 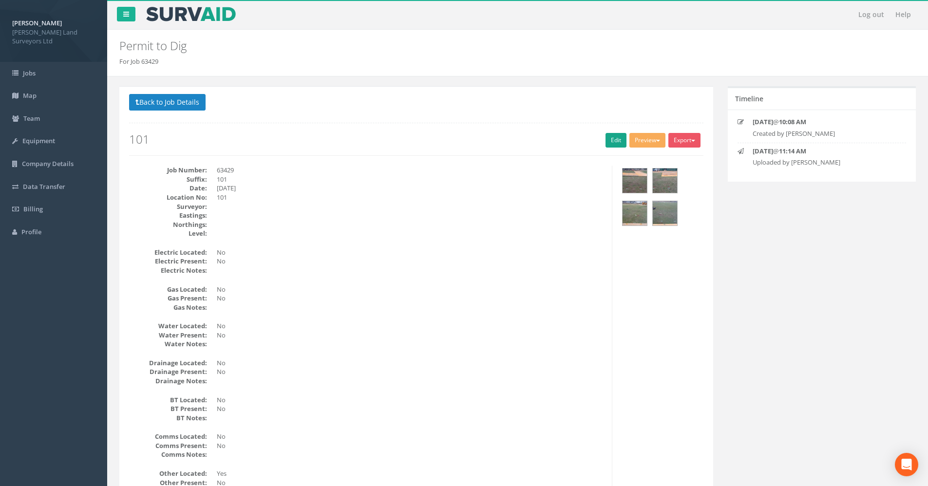 What do you see at coordinates (168, 400) in the screenshot?
I see `dt: BT Located:` at bounding box center [168, 400].